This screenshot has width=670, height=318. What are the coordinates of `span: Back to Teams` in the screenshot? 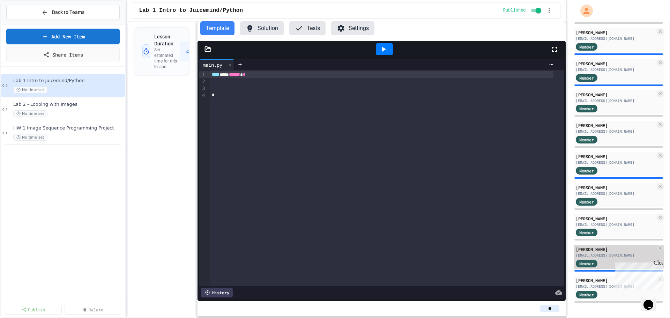 It's located at (68, 12).